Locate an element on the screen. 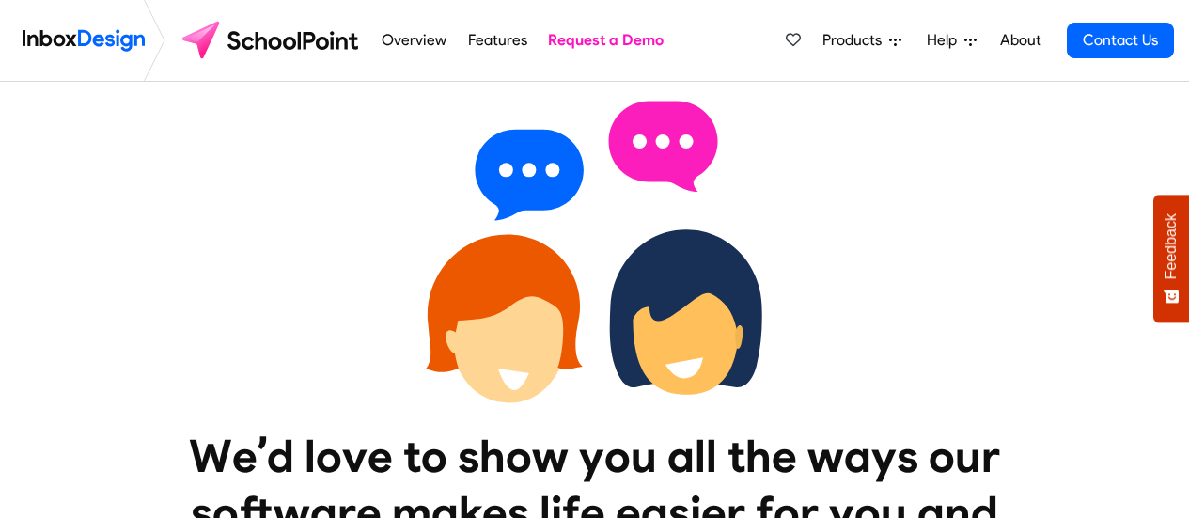 Image resolution: width=1189 pixels, height=518 pixels. span: Products is located at coordinates (855, 40).